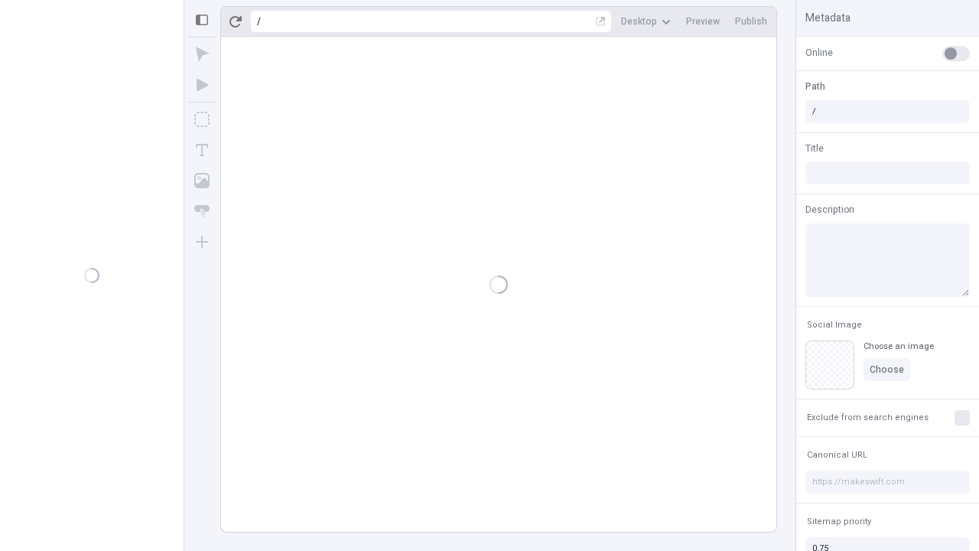 The height and width of the screenshot is (551, 979). Describe the element at coordinates (202, 150) in the screenshot. I see `button: Text` at that location.